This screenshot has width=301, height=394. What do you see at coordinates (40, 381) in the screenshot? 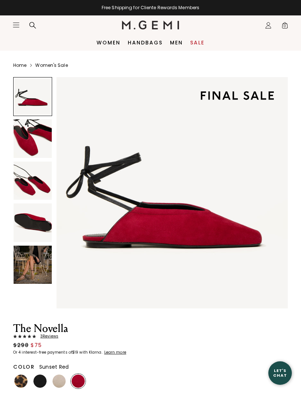
I see `img: Black` at bounding box center [40, 381].